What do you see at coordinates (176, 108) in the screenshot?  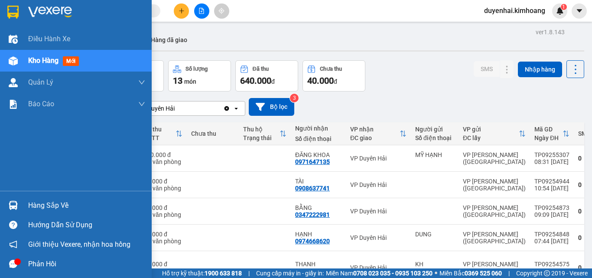 I see `input: Selected VP Duyên Hải.` at bounding box center [176, 108].